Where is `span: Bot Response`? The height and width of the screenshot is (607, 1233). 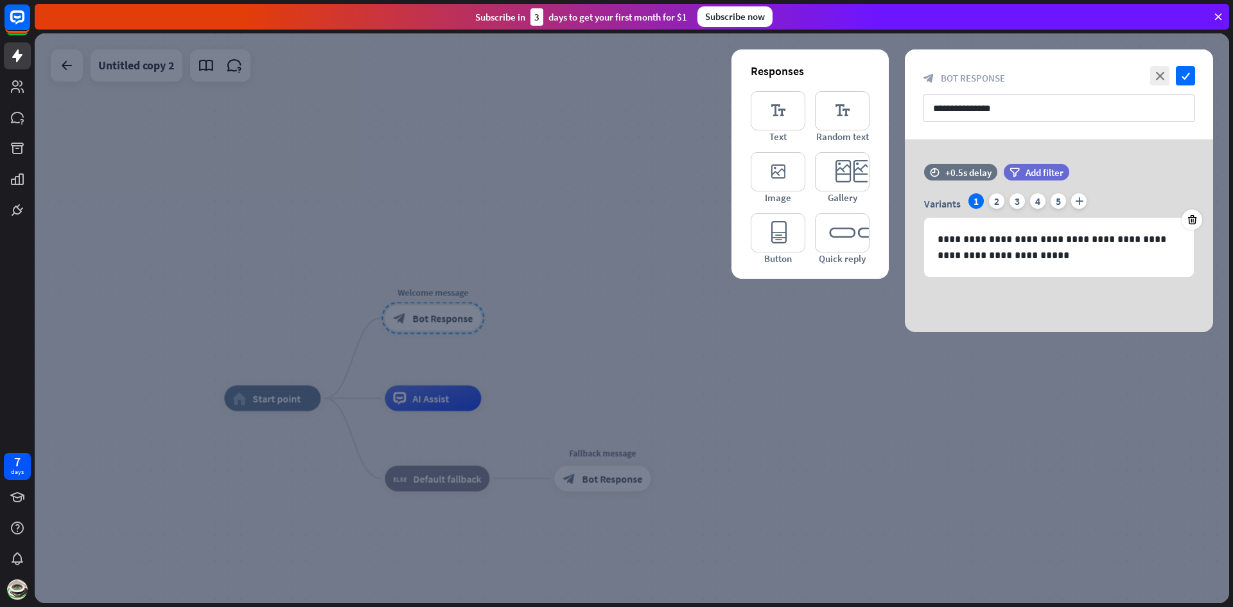
span: Bot Response is located at coordinates (973, 78).